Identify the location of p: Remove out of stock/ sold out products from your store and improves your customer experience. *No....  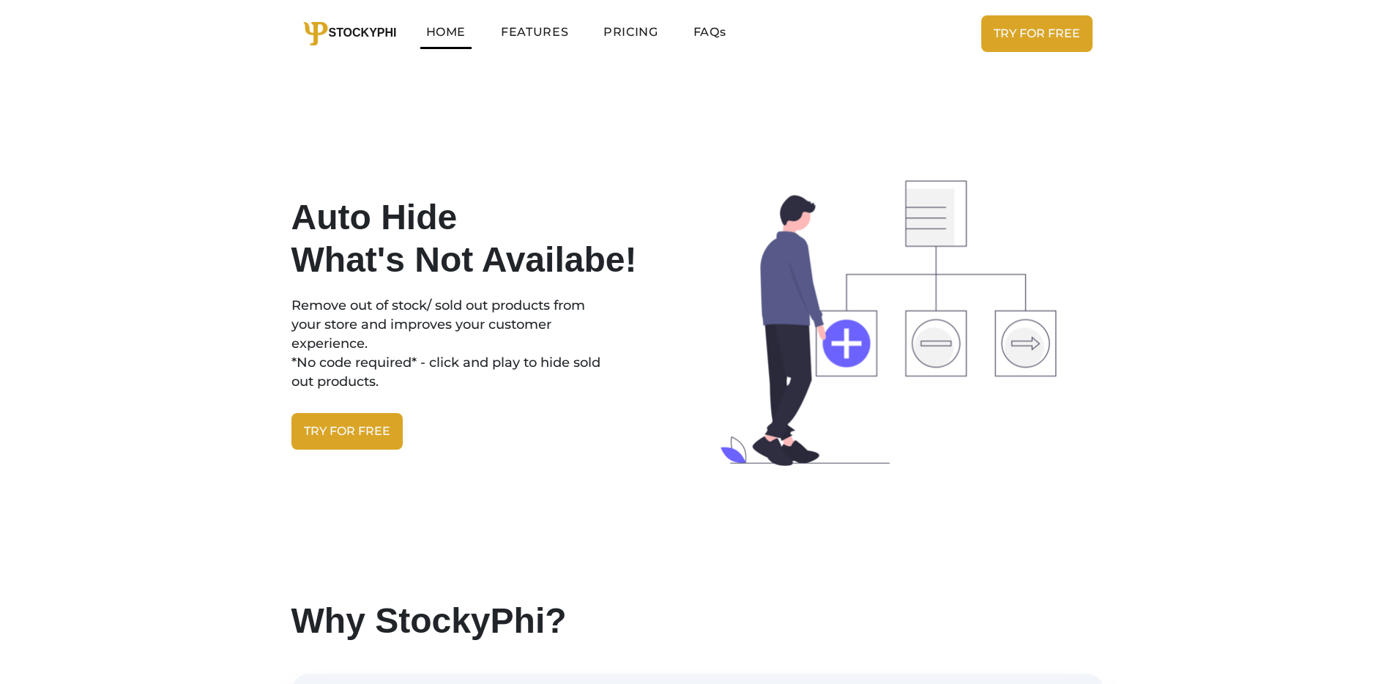
(489, 344).